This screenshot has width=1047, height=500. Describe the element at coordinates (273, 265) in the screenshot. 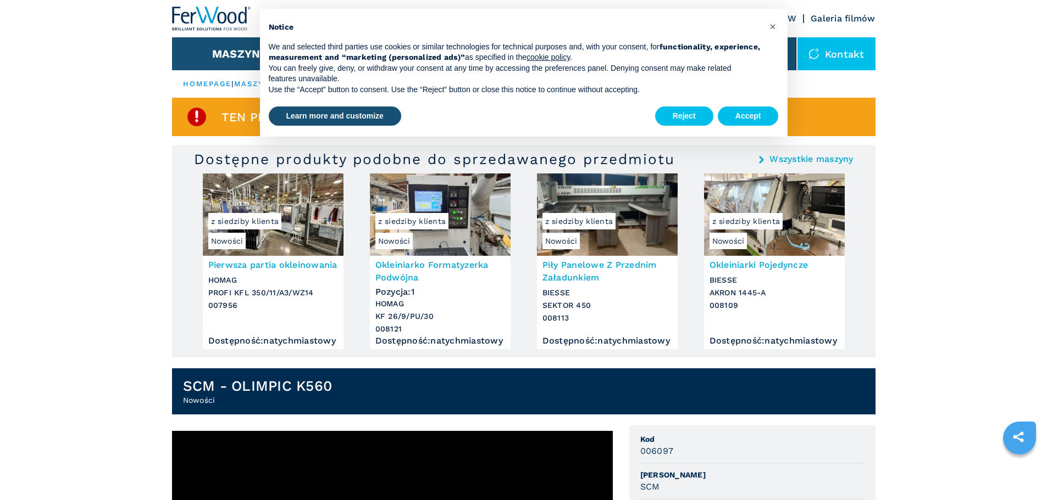

I see `h3: Pierwsza partia okleinowania` at that location.